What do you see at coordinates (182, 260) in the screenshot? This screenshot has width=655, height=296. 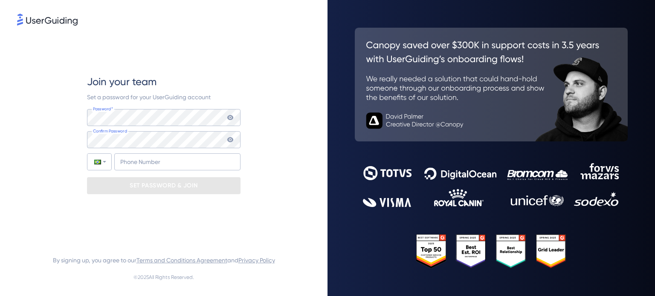 I see `a: Terms and Conditions Agreement` at bounding box center [182, 260].